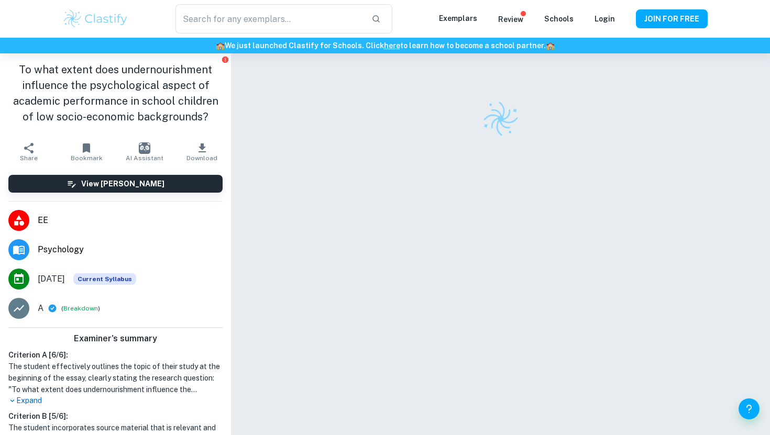  What do you see at coordinates (115, 355) in the screenshot?
I see `h6: Criterion A [ 6 / 6 ]:` at bounding box center [115, 355].